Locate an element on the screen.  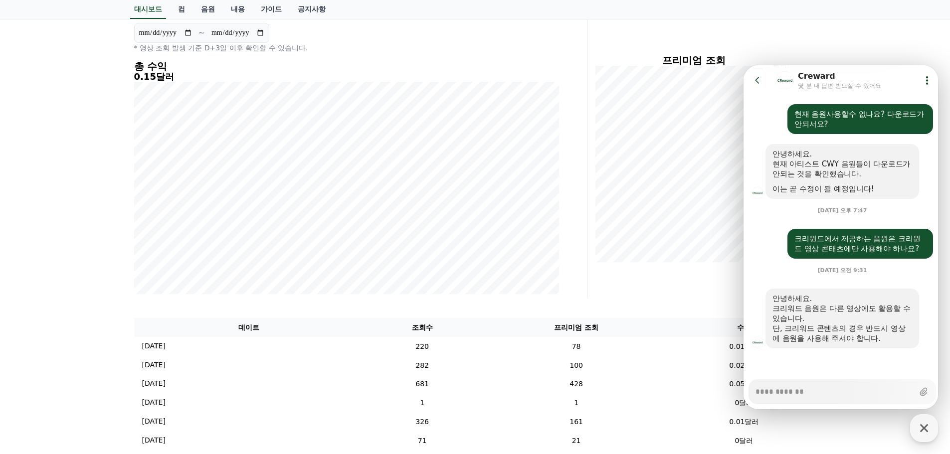
font: 수익 is located at coordinates (744, 328).